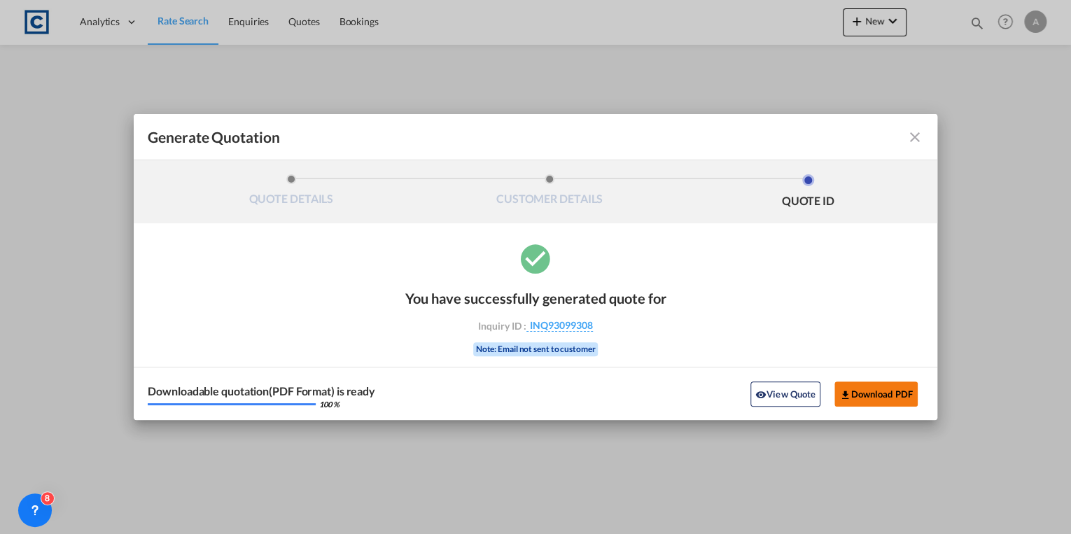 This screenshot has width=1071, height=534. Describe the element at coordinates (786, 394) in the screenshot. I see `button: icon-eyeView Quote` at that location.